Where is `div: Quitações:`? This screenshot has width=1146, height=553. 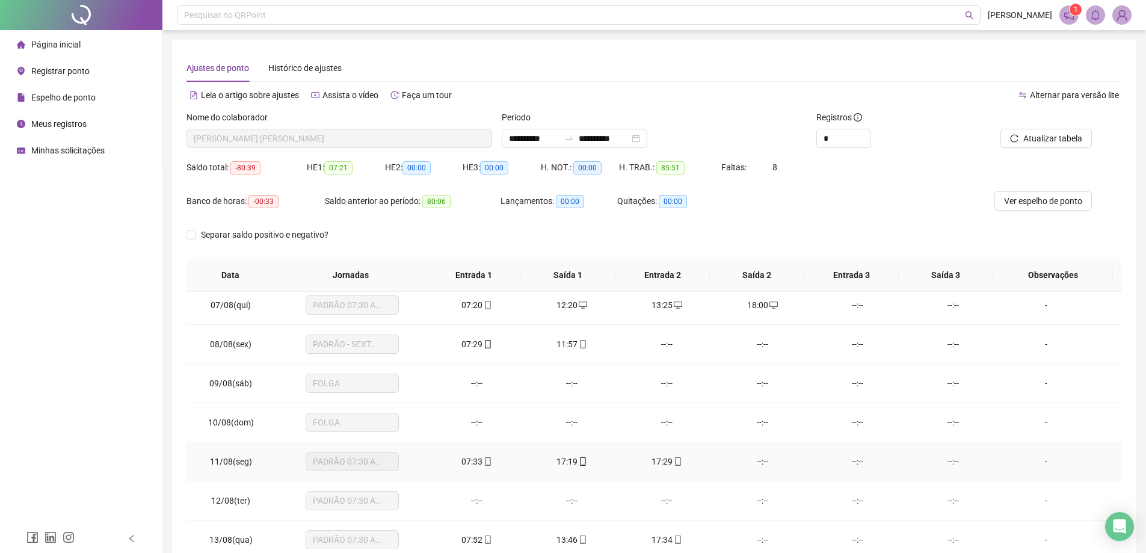
div: Quitações: is located at coordinates (675, 201).